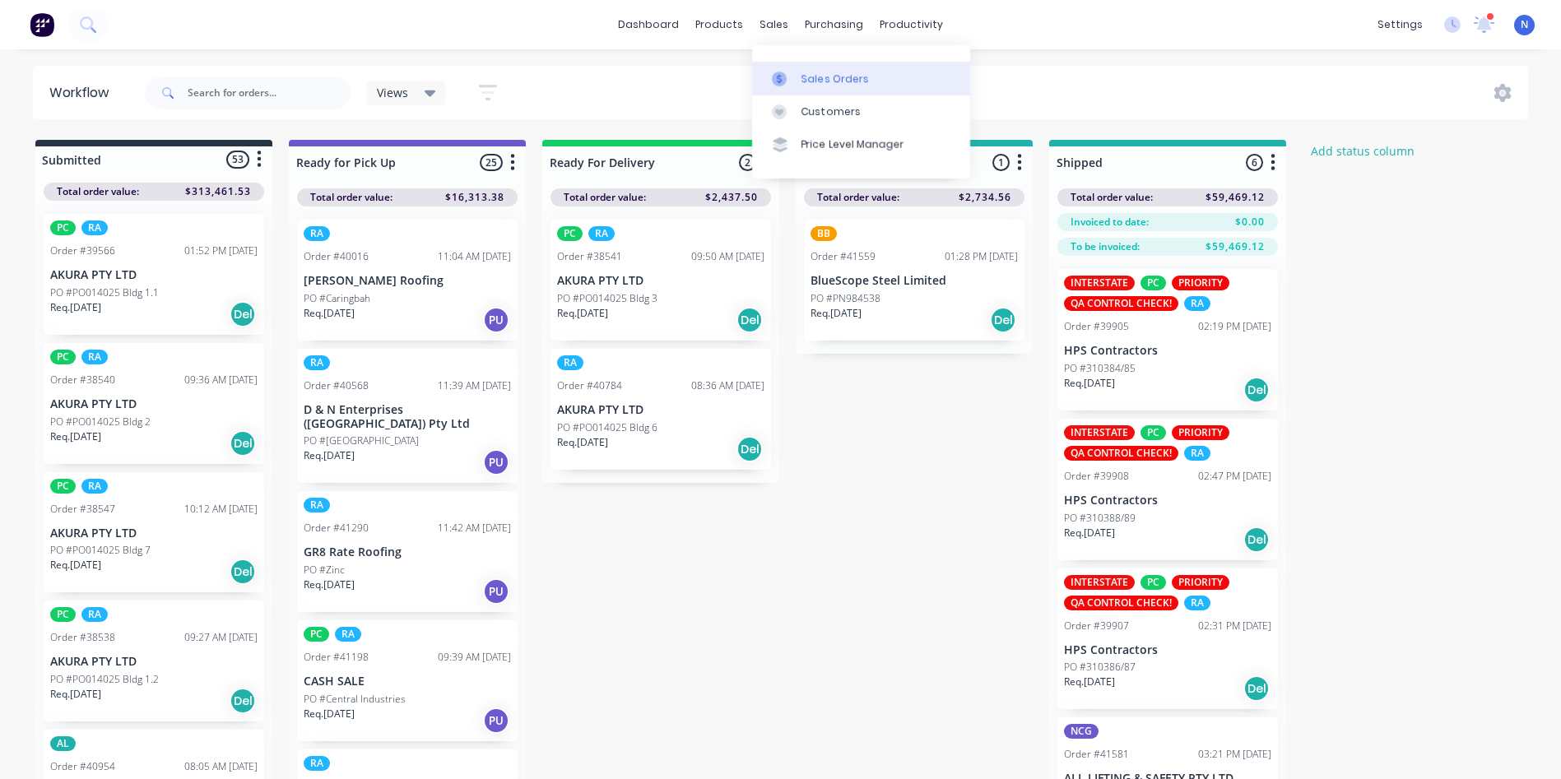  Describe the element at coordinates (1096, 476) in the screenshot. I see `div: Order #39908` at that location.